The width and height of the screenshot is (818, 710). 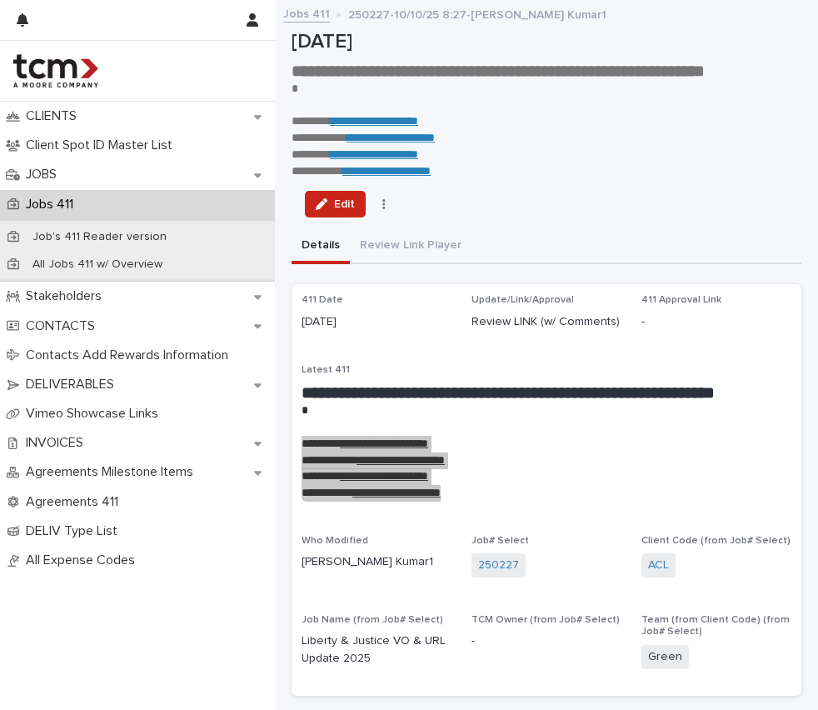 What do you see at coordinates (97, 264) in the screenshot?
I see `p: All Jobs 411 w/ Overview` at bounding box center [97, 264].